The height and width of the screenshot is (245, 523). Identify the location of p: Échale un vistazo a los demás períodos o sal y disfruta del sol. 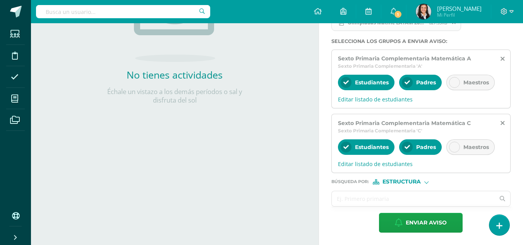
(175, 96).